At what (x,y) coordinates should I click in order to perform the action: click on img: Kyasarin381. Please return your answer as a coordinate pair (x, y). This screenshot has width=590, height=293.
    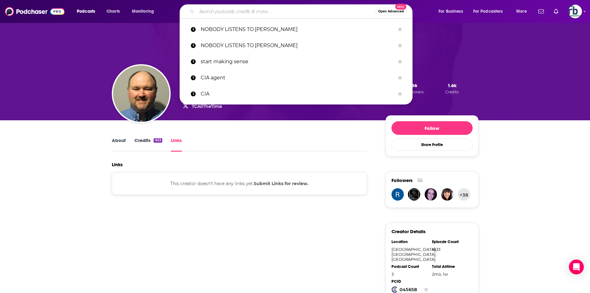
    Looking at the image, I should click on (431, 194).